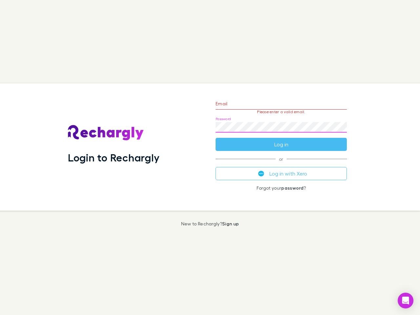 Image resolution: width=420 pixels, height=315 pixels. Describe the element at coordinates (210, 224) in the screenshot. I see `p: New to Rechargly?` at that location.